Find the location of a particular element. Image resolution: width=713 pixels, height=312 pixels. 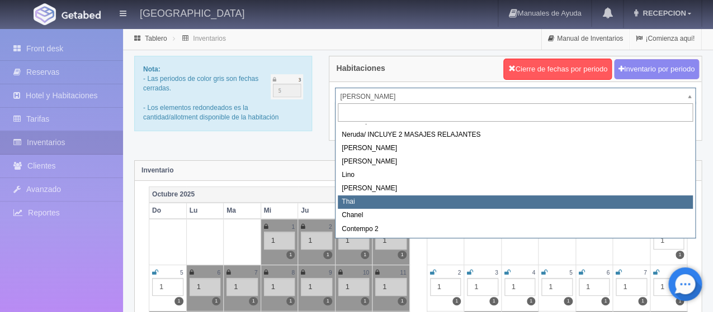

div: Contempo 2 is located at coordinates (515, 230).